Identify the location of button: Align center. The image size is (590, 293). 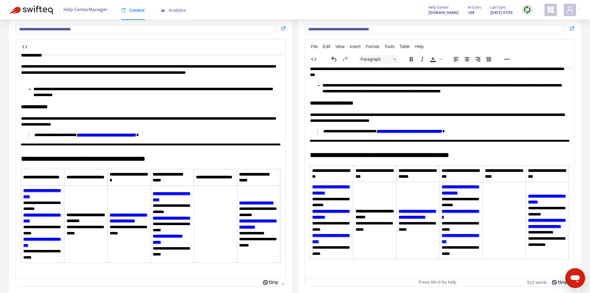
(467, 59).